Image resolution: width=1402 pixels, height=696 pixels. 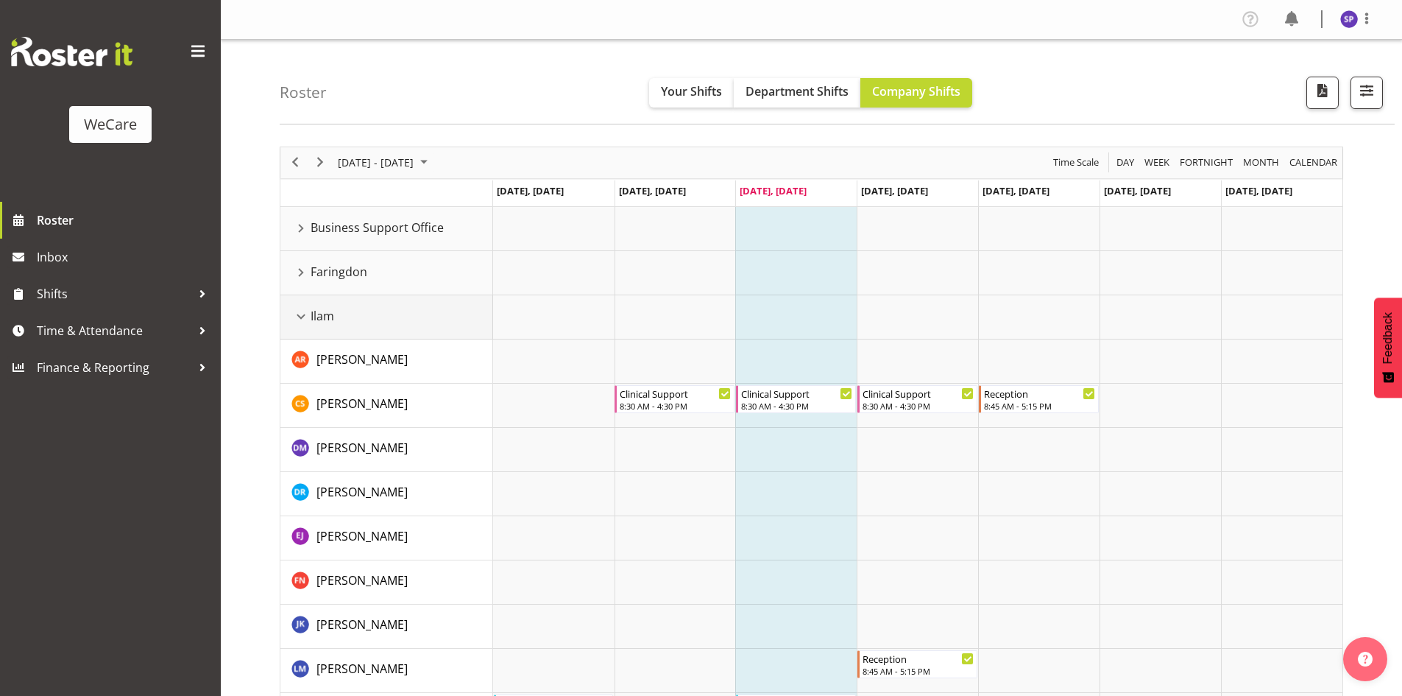 I want to click on button: Month, so click(x=1314, y=162).